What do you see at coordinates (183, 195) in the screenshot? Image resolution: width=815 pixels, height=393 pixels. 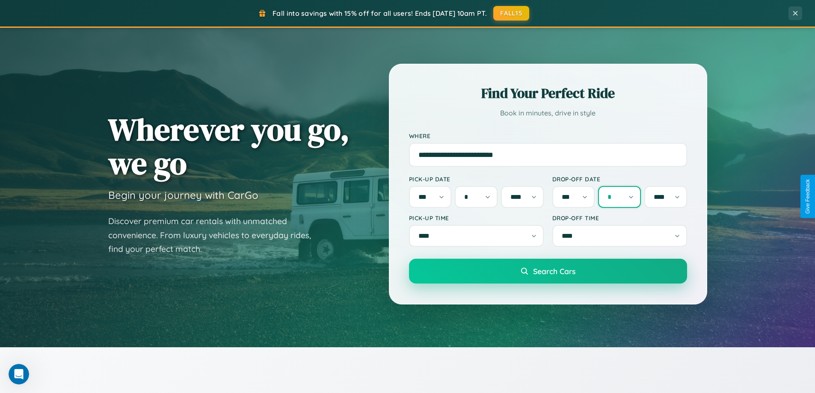 I see `h3: Begin your journey with CarGo` at bounding box center [183, 195].